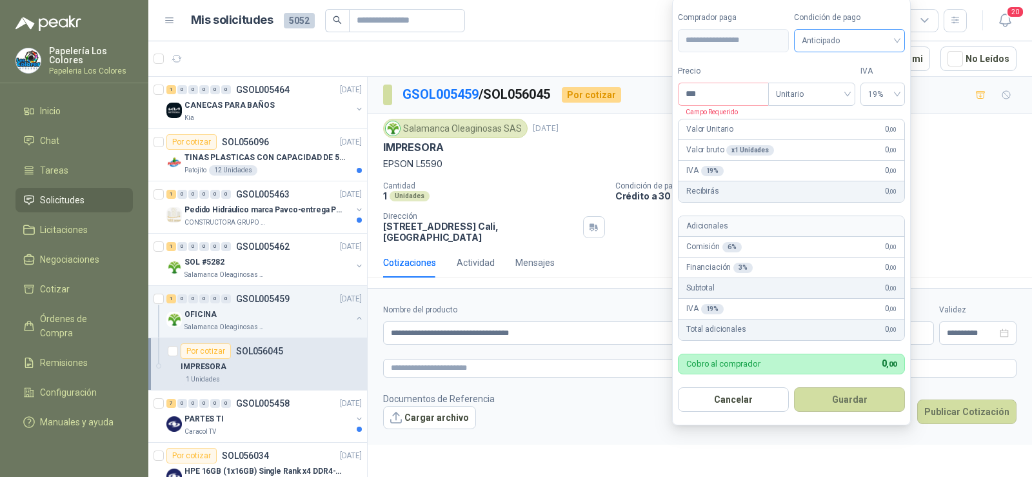 The image size is (1032, 477). Describe the element at coordinates (821, 196) in the screenshot. I see `p: Crédito a 30 días` at that location.